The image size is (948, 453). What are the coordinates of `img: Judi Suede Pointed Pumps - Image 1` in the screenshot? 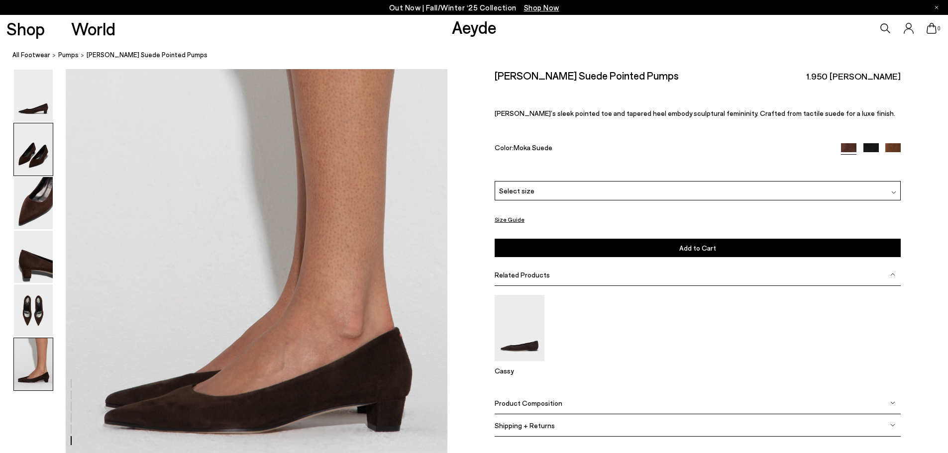 It's located at (33, 96).